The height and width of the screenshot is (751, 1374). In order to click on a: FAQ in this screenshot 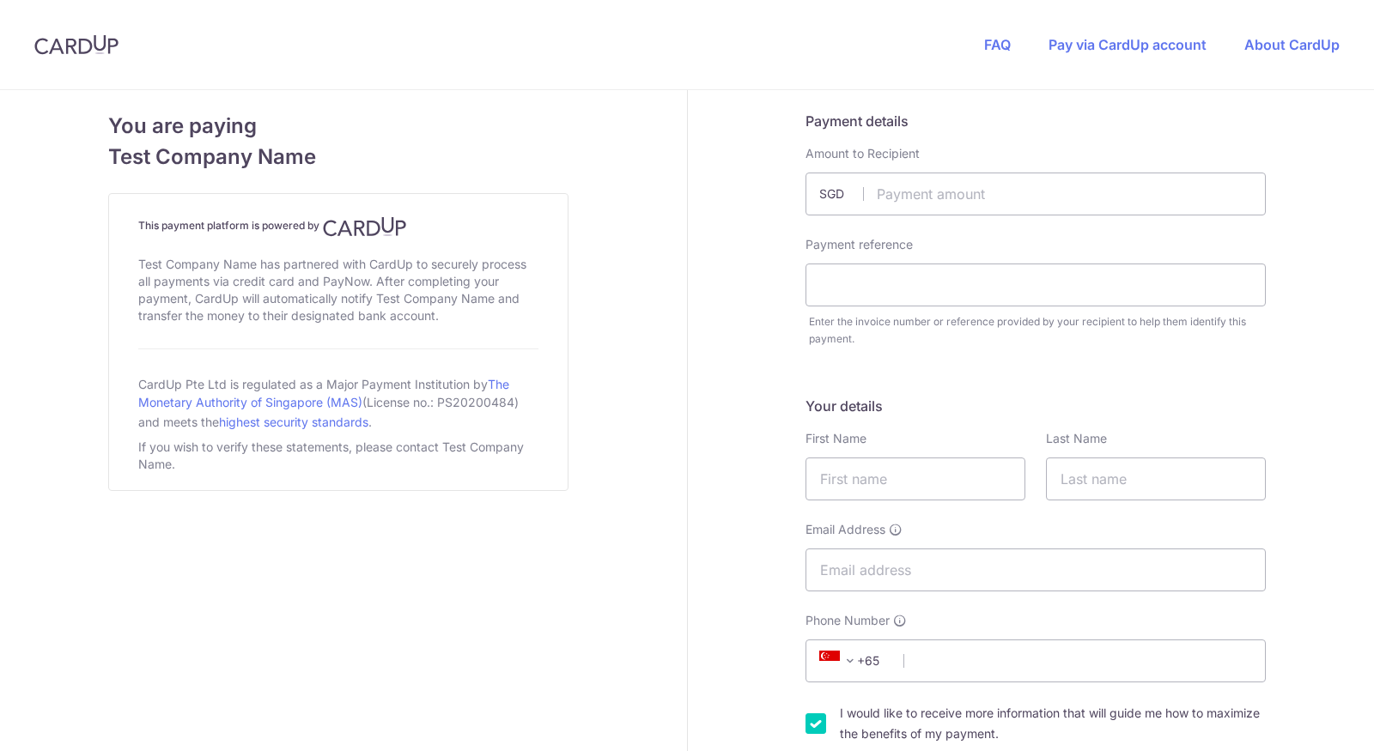, I will do `click(997, 45)`.